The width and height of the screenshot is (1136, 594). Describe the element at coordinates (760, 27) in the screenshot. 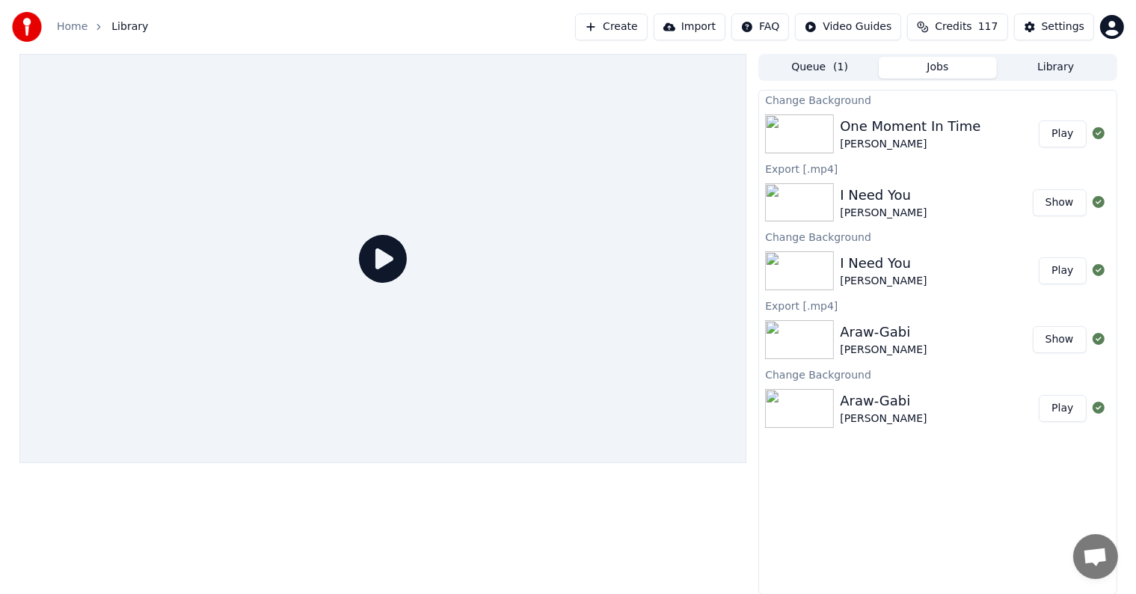

I see `button: FAQ` at that location.